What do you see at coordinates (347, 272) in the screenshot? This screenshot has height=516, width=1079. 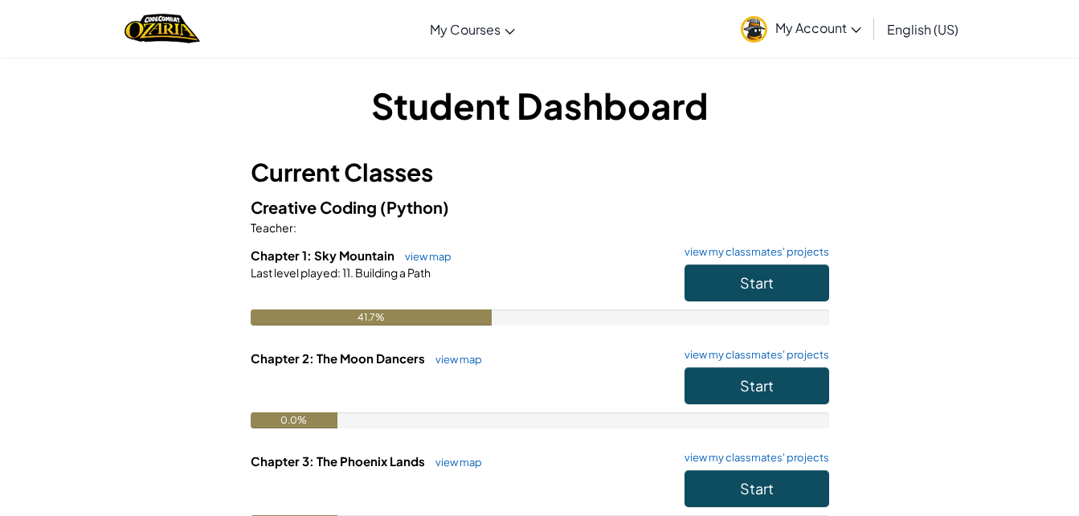 I see `span: 11.` at bounding box center [347, 272].